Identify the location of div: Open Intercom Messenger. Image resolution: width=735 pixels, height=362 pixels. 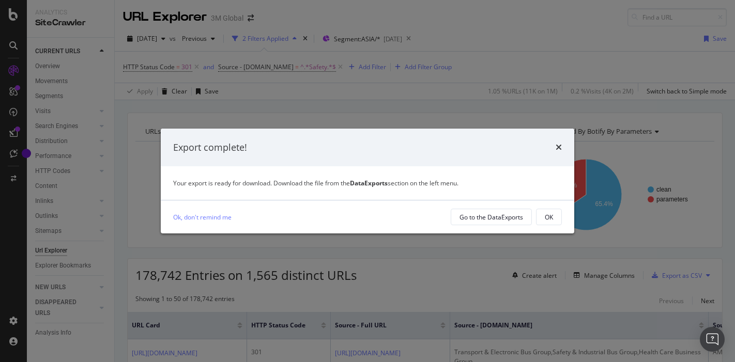
(712, 340).